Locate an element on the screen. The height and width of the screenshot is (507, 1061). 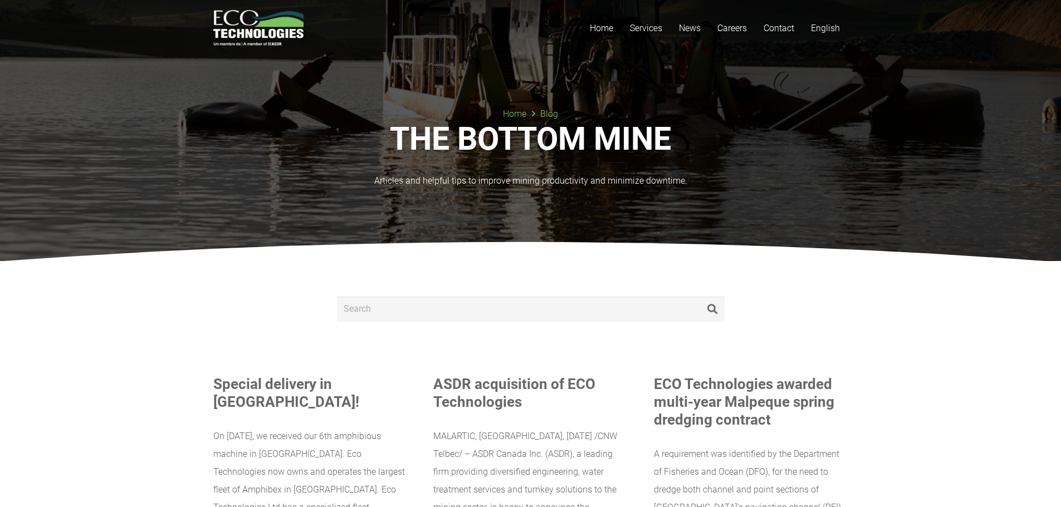
p: Articles and helpful tips to improve mining productivity and minimize downtime. is located at coordinates (531, 181).